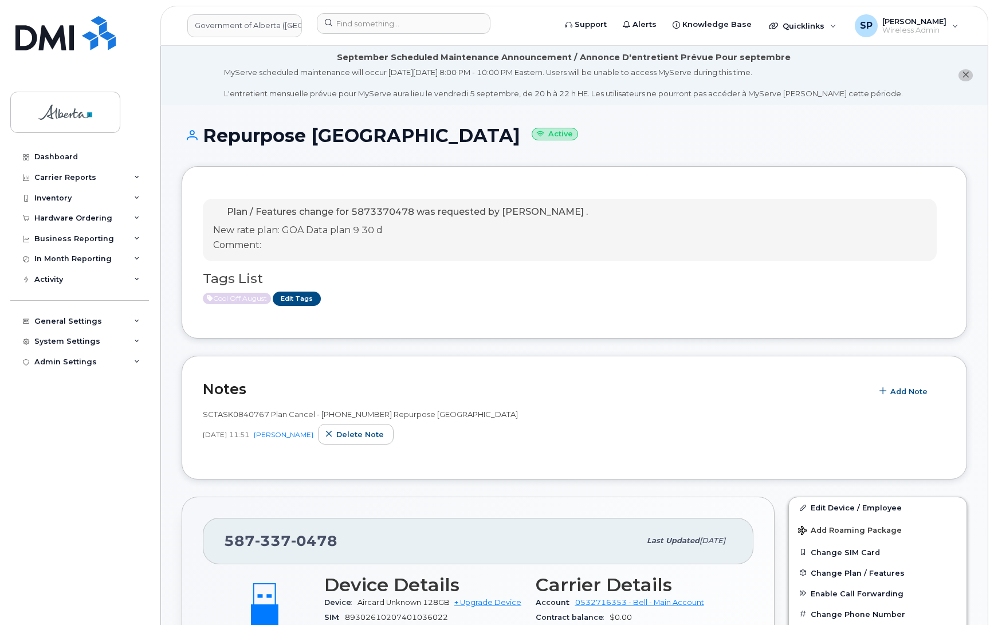  Describe the element at coordinates (905, 392) in the screenshot. I see `button: Add Note` at that location.